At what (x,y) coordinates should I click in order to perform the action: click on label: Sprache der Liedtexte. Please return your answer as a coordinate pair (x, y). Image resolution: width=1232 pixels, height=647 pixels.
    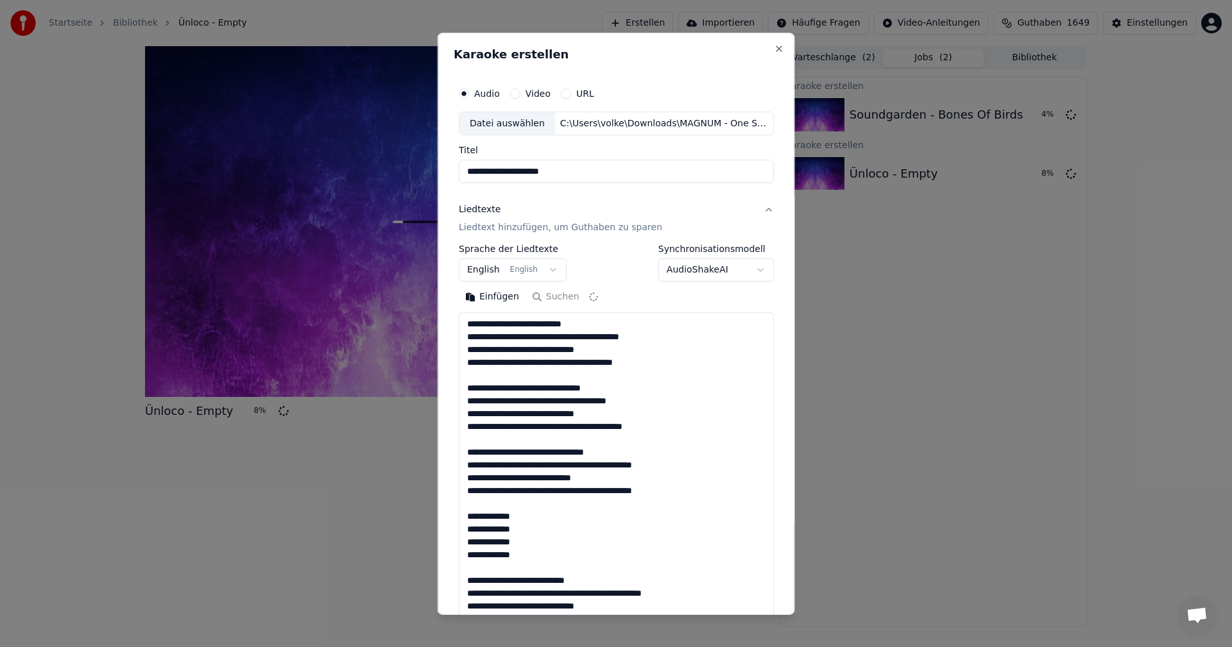
    Looking at the image, I should click on (513, 249).